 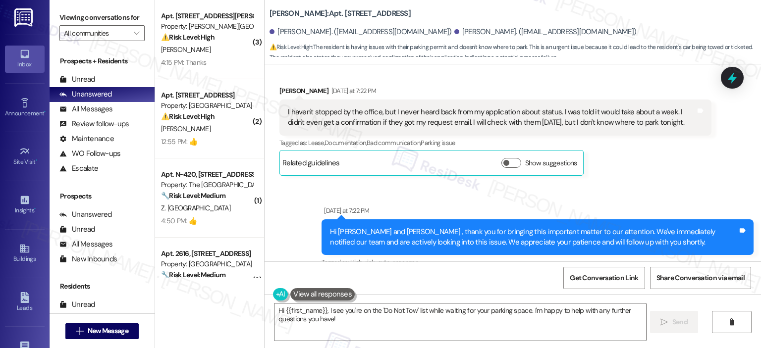 What do you see at coordinates (102, 332) in the screenshot?
I see `button: New Message` at bounding box center [102, 332].